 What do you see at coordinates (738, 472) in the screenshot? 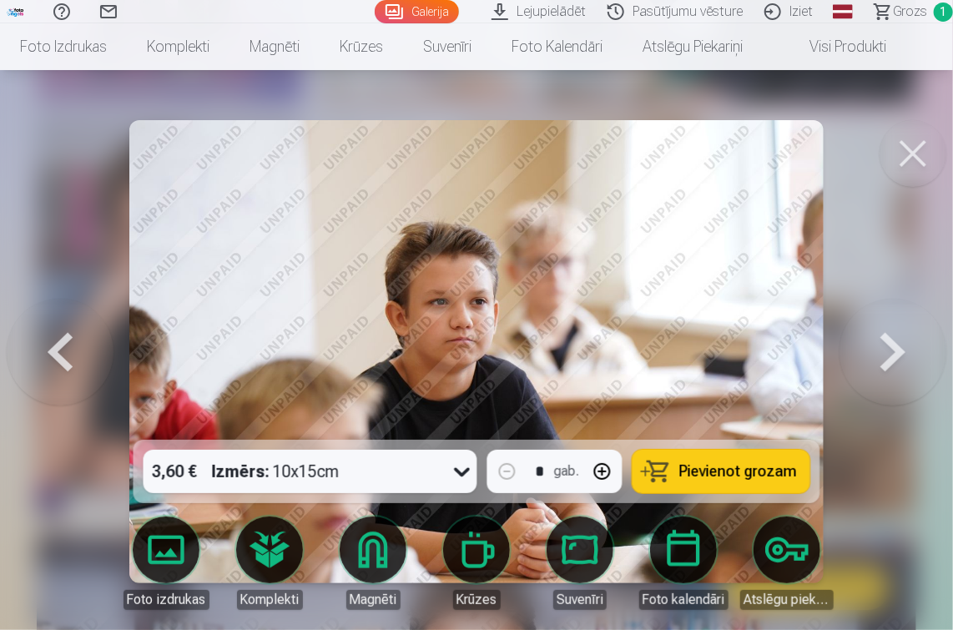
I see `span: Pievienot grozam` at bounding box center [738, 472].